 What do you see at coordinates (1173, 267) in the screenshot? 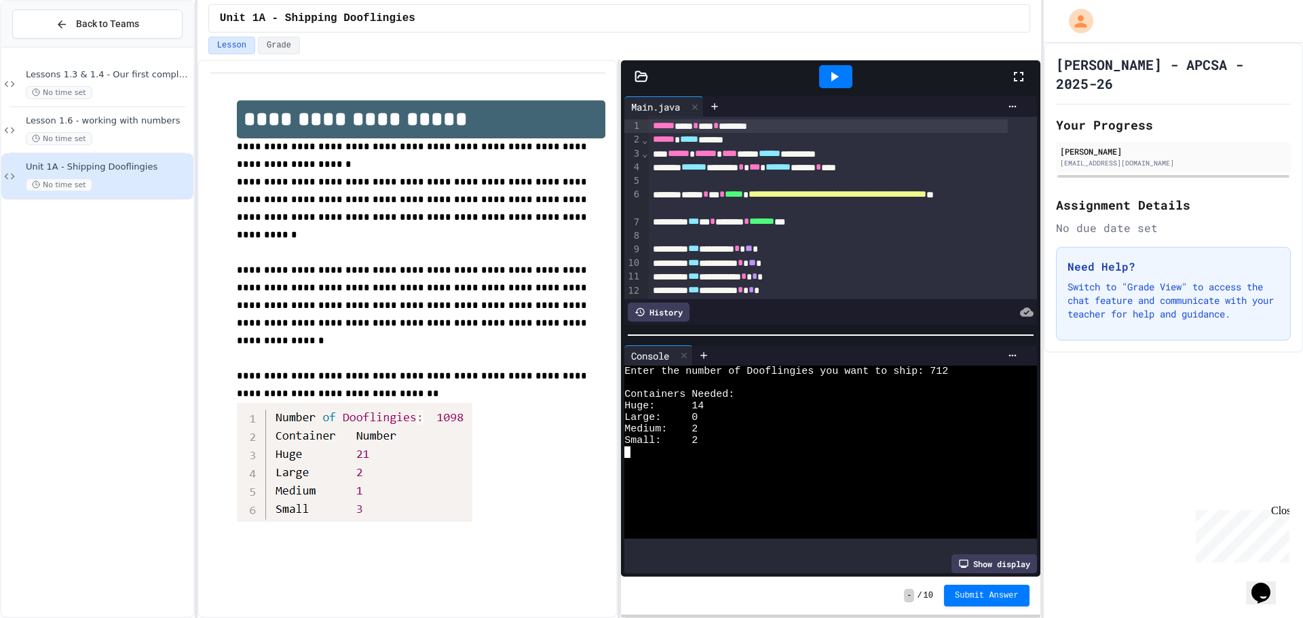
I see `h3: Need Help?` at bounding box center [1173, 267].